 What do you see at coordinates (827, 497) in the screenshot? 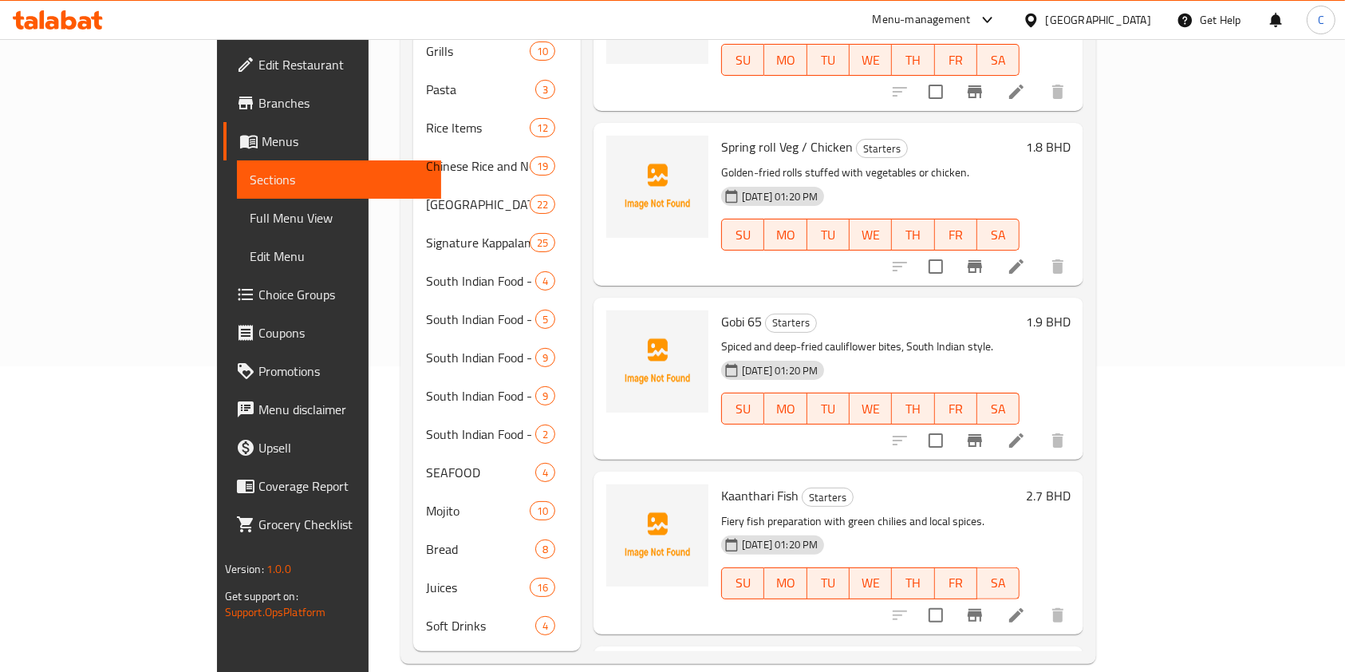
I see `div: Starters` at bounding box center [827, 497].